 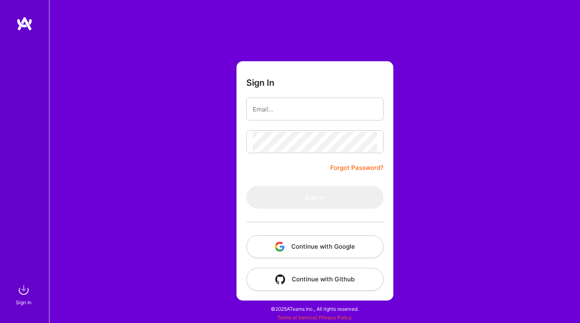 I want to click on button: Sign In, so click(x=315, y=197).